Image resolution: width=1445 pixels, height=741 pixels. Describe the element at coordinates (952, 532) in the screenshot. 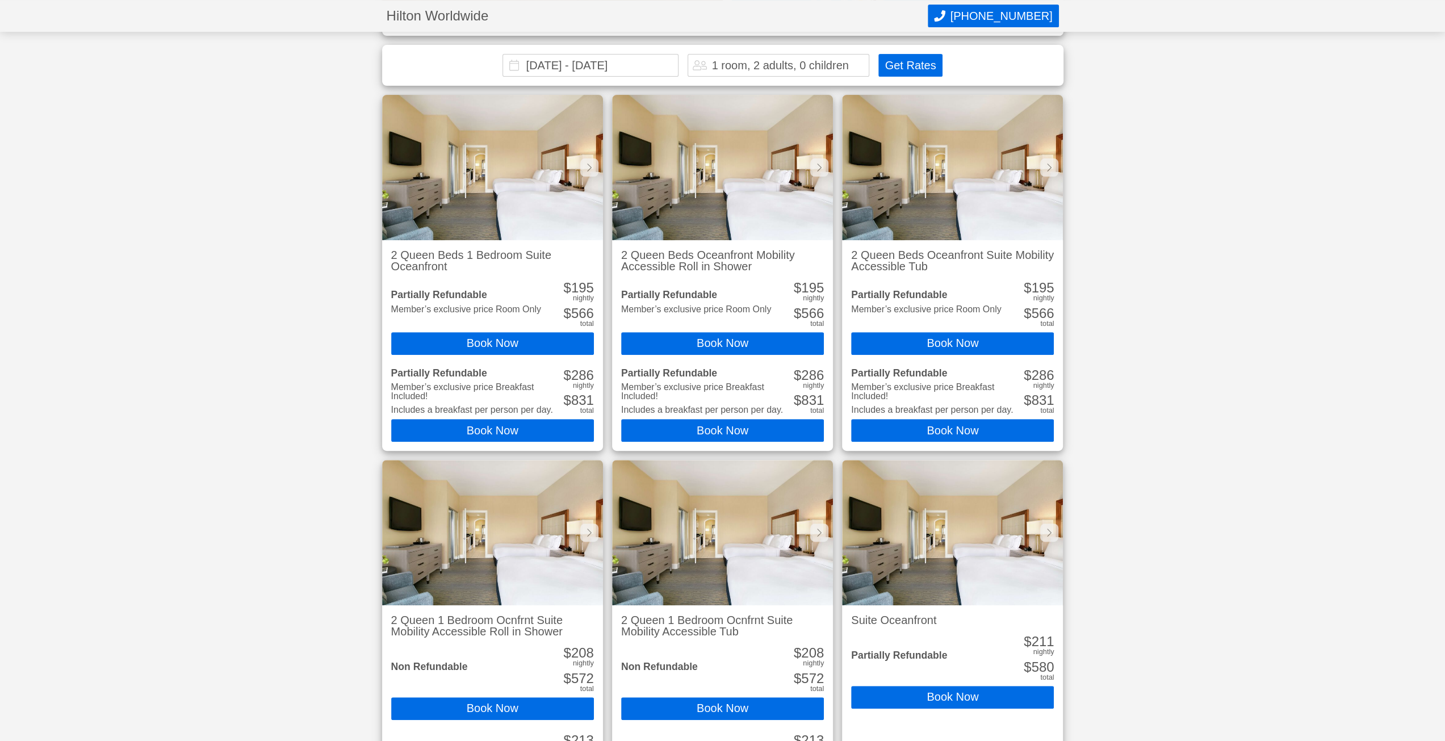

I see `img: Suite Oceanfront` at that location.